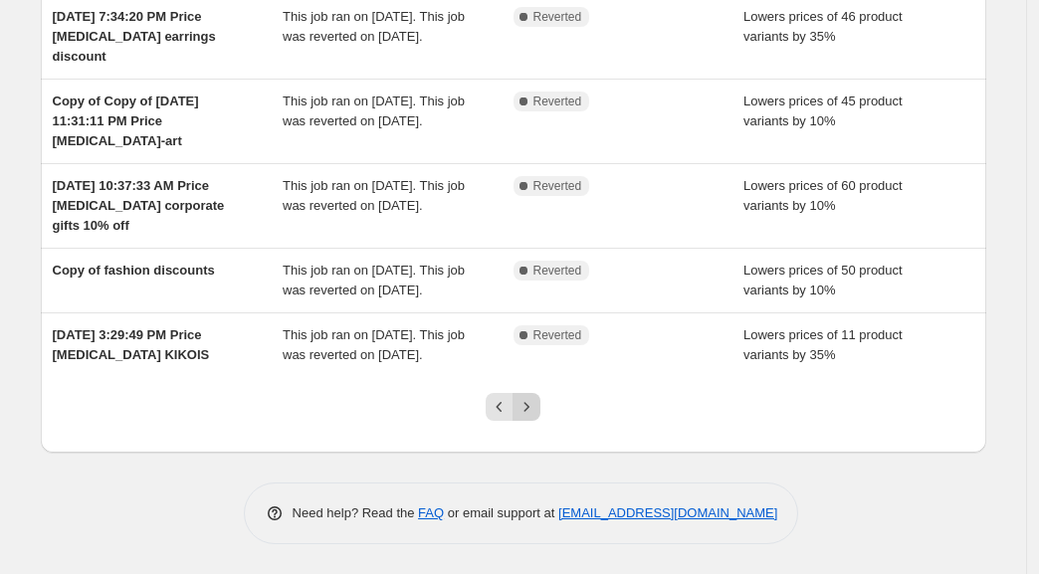 Image resolution: width=1039 pixels, height=574 pixels. I want to click on span: Lowers prices of 50 product variants by 10%, so click(823, 280).